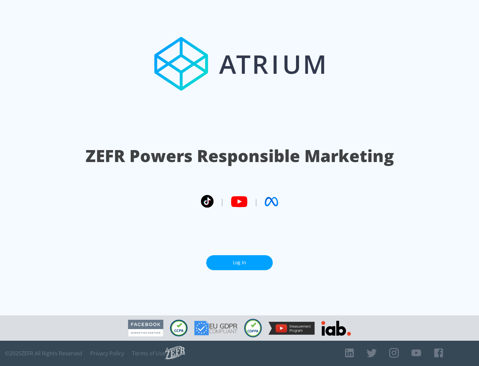 This screenshot has height=366, width=479. Describe the element at coordinates (107, 353) in the screenshot. I see `a: Privacy Policy` at that location.